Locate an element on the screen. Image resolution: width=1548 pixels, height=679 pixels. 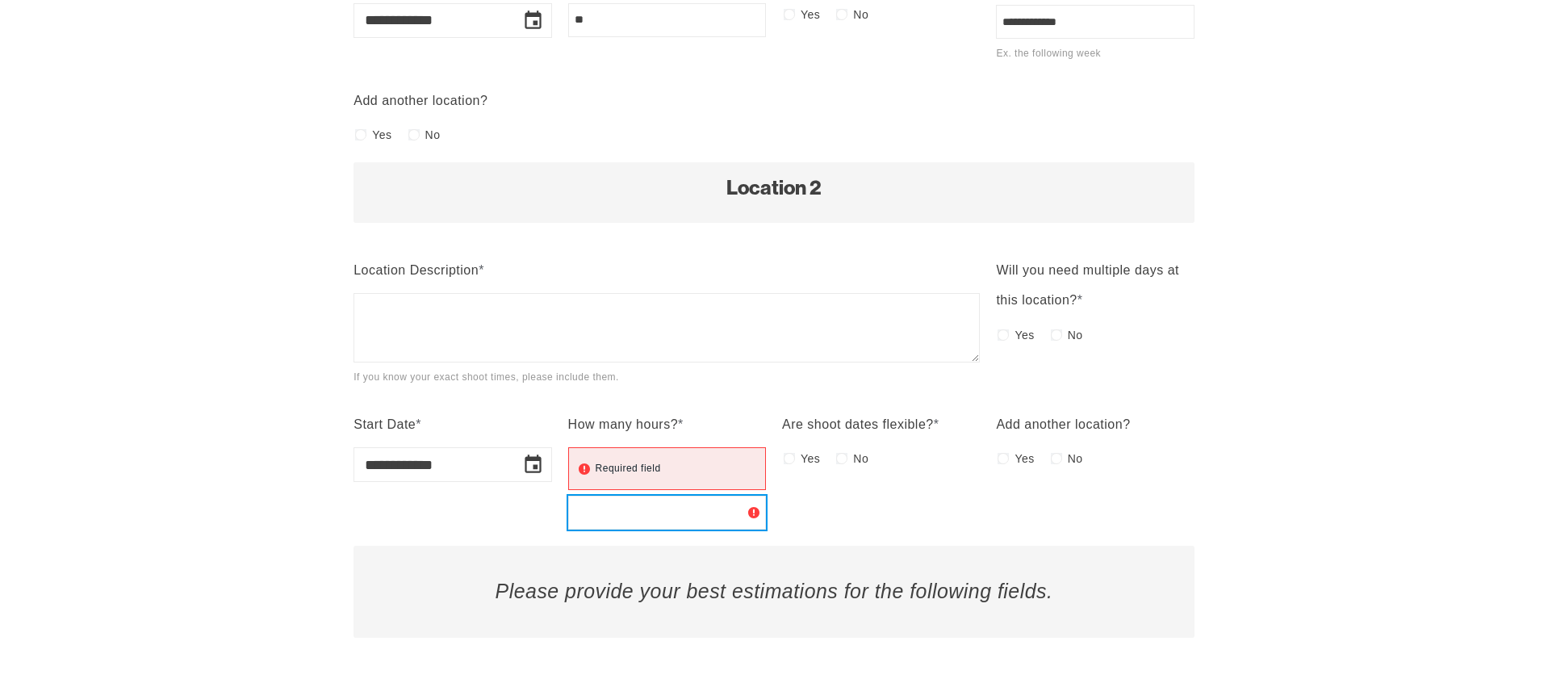
input: What is the alternate window?Ex. the following week is located at coordinates (1094, 22).